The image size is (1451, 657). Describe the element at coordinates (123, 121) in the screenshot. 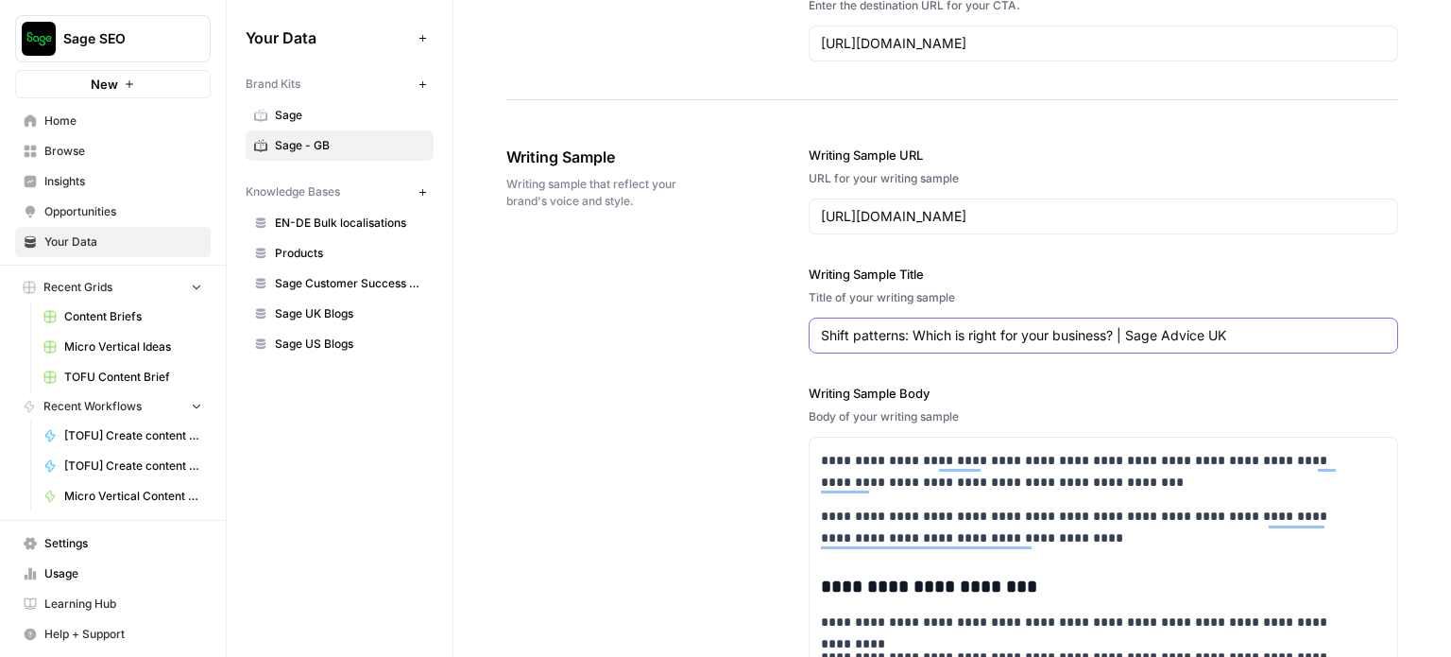

I see `span: Home` at that location.